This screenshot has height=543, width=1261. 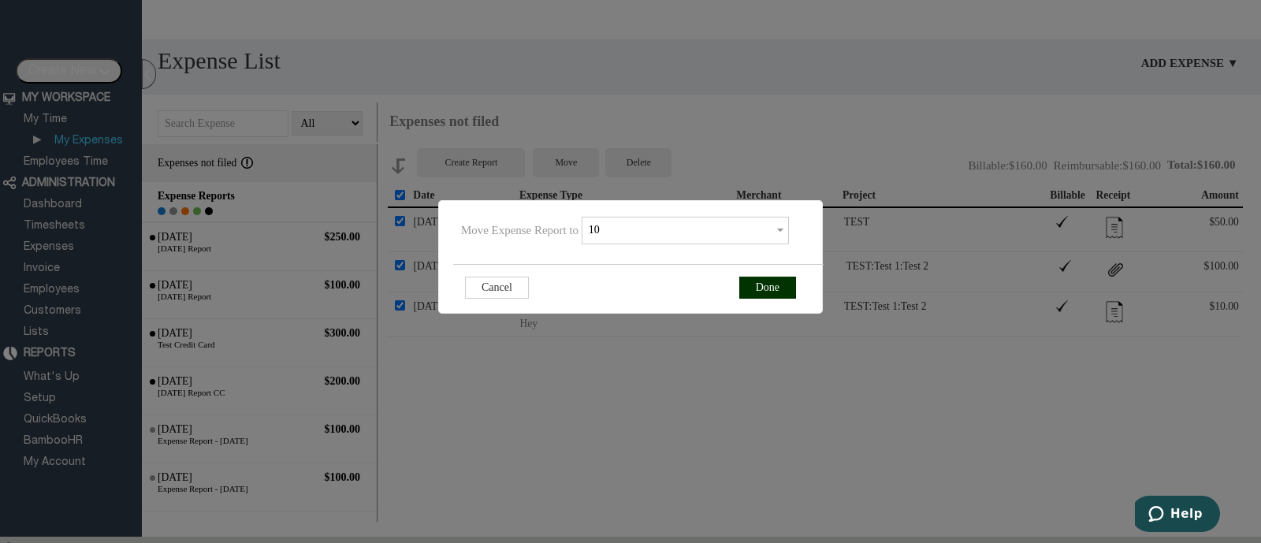 I want to click on span: Help, so click(x=51, y=18).